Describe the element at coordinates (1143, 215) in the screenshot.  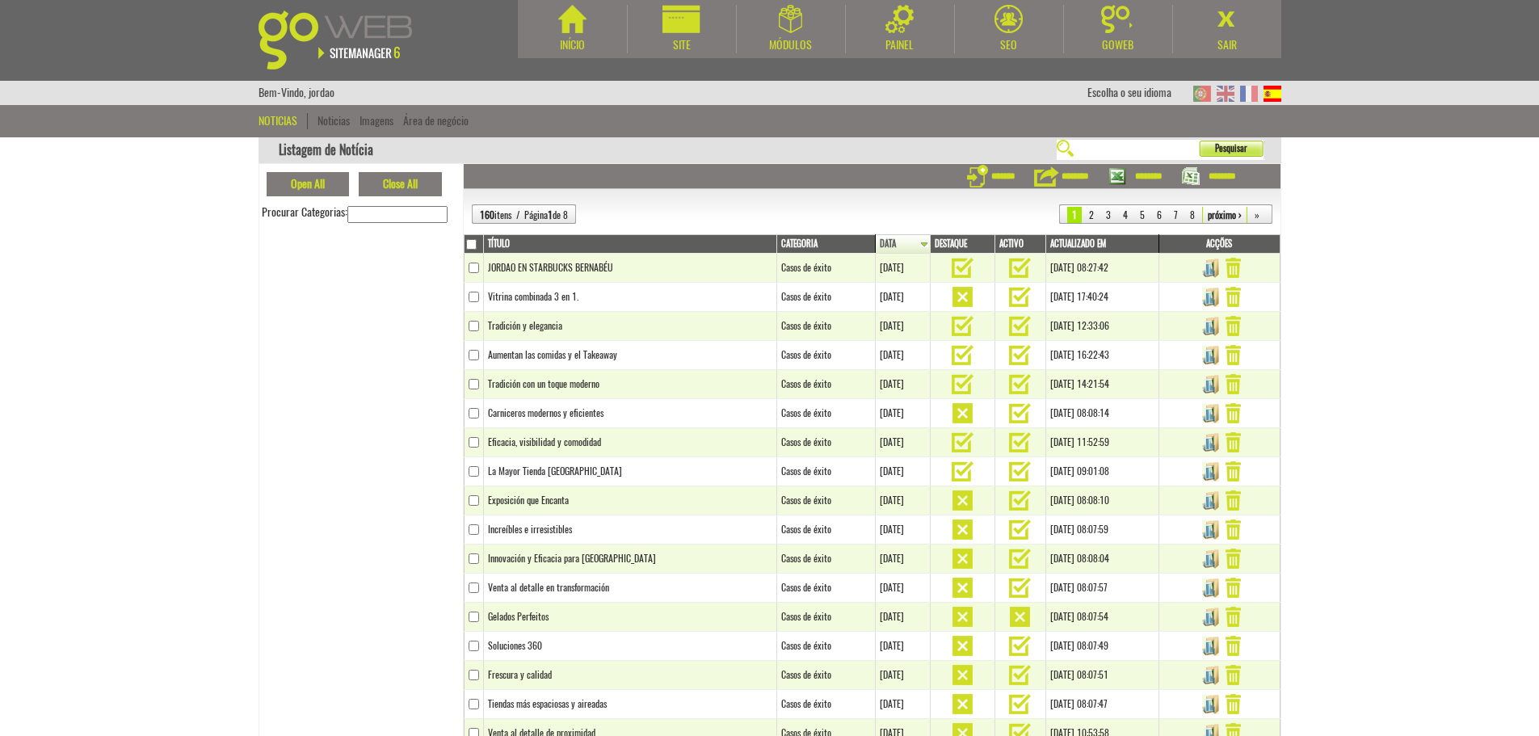
I see `a: 5` at that location.